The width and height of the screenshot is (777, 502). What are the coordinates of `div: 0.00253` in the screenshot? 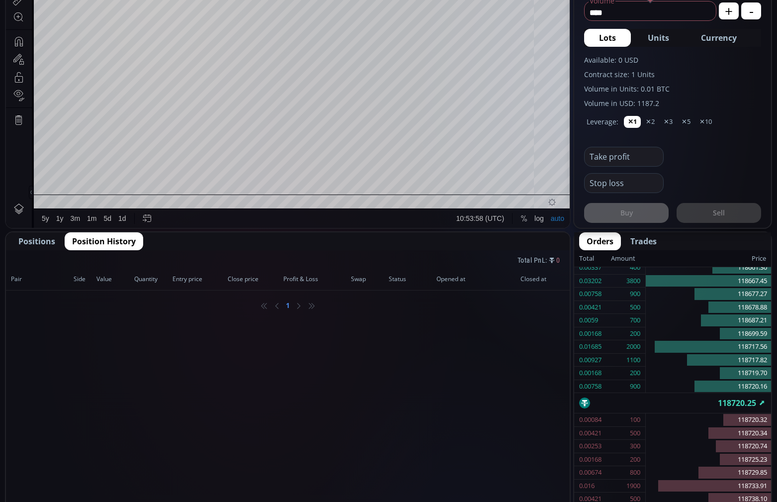 It's located at (590, 446).